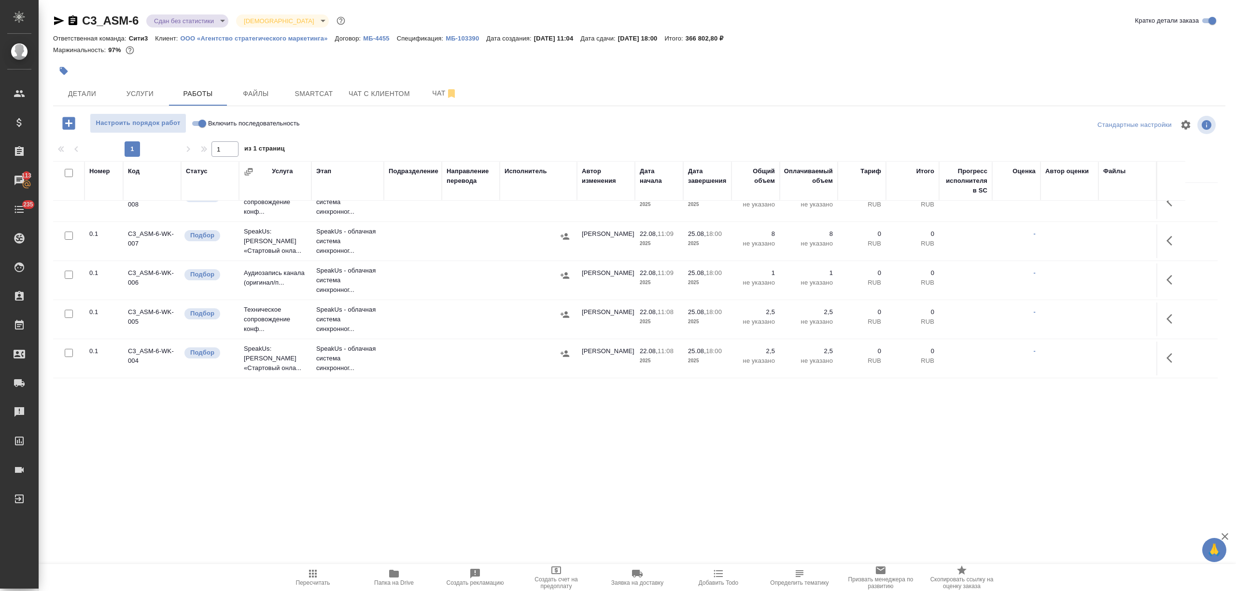  Describe the element at coordinates (697, 234) in the screenshot. I see `p: 25.08,` at that location.